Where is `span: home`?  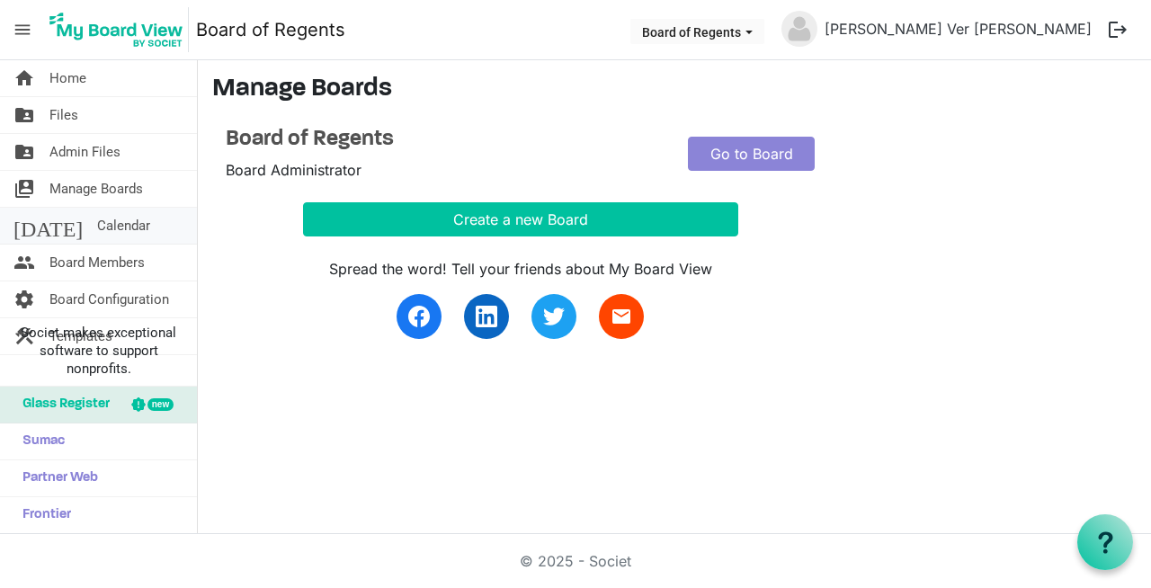 span: home is located at coordinates (24, 78).